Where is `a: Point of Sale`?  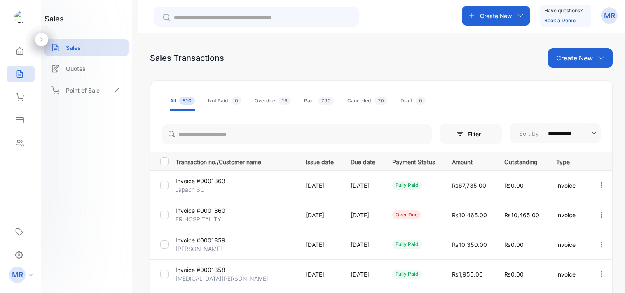 a: Point of Sale is located at coordinates (86, 90).